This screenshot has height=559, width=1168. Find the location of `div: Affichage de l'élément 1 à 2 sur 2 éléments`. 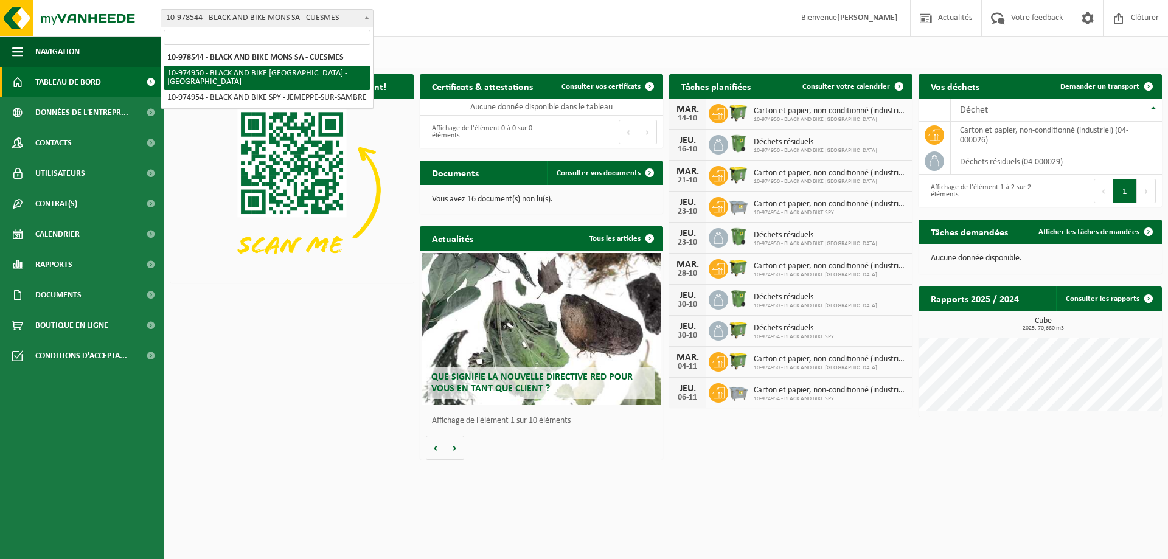

div: Affichage de l'élément 1 à 2 sur 2 éléments is located at coordinates (980, 191).